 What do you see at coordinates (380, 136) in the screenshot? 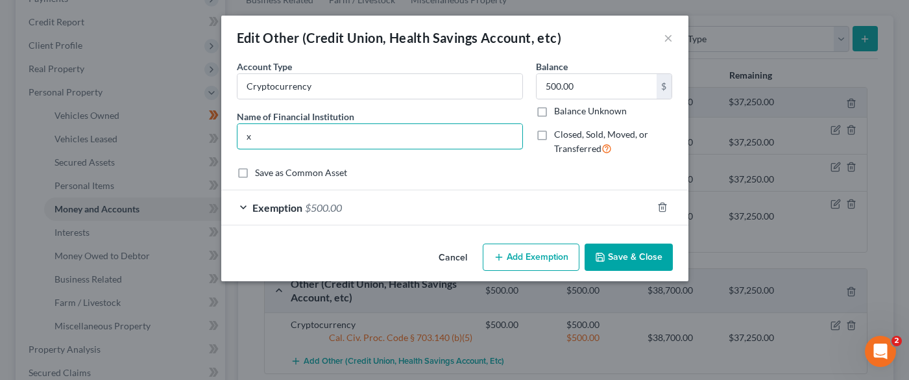
I see `input: Enter name...` at bounding box center [380, 136].